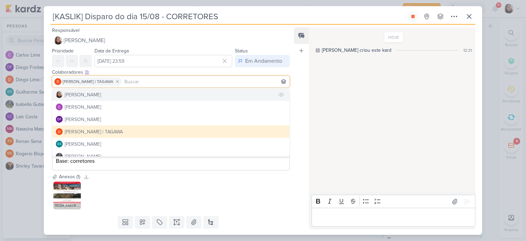  Describe the element at coordinates (63, 51) in the screenshot. I see `label: Prioridade` at that location.